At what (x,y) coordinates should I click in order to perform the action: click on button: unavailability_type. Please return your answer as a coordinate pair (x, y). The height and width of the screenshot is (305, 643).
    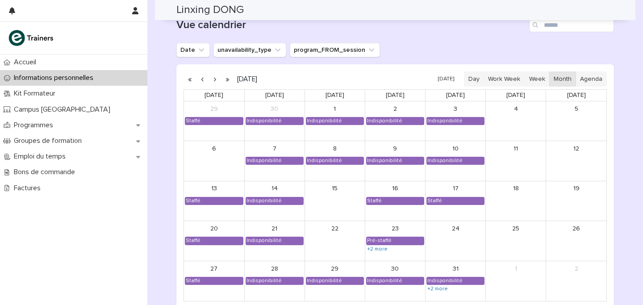
    Looking at the image, I should click on (250, 50).